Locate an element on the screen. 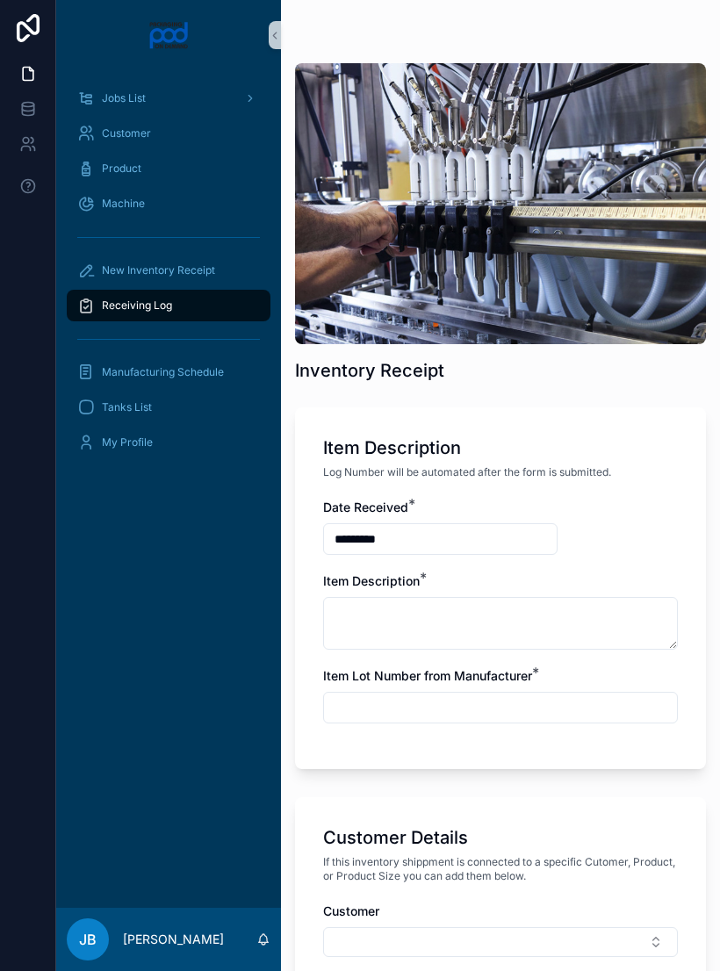 The image size is (720, 971). a: Machine is located at coordinates (169, 204).